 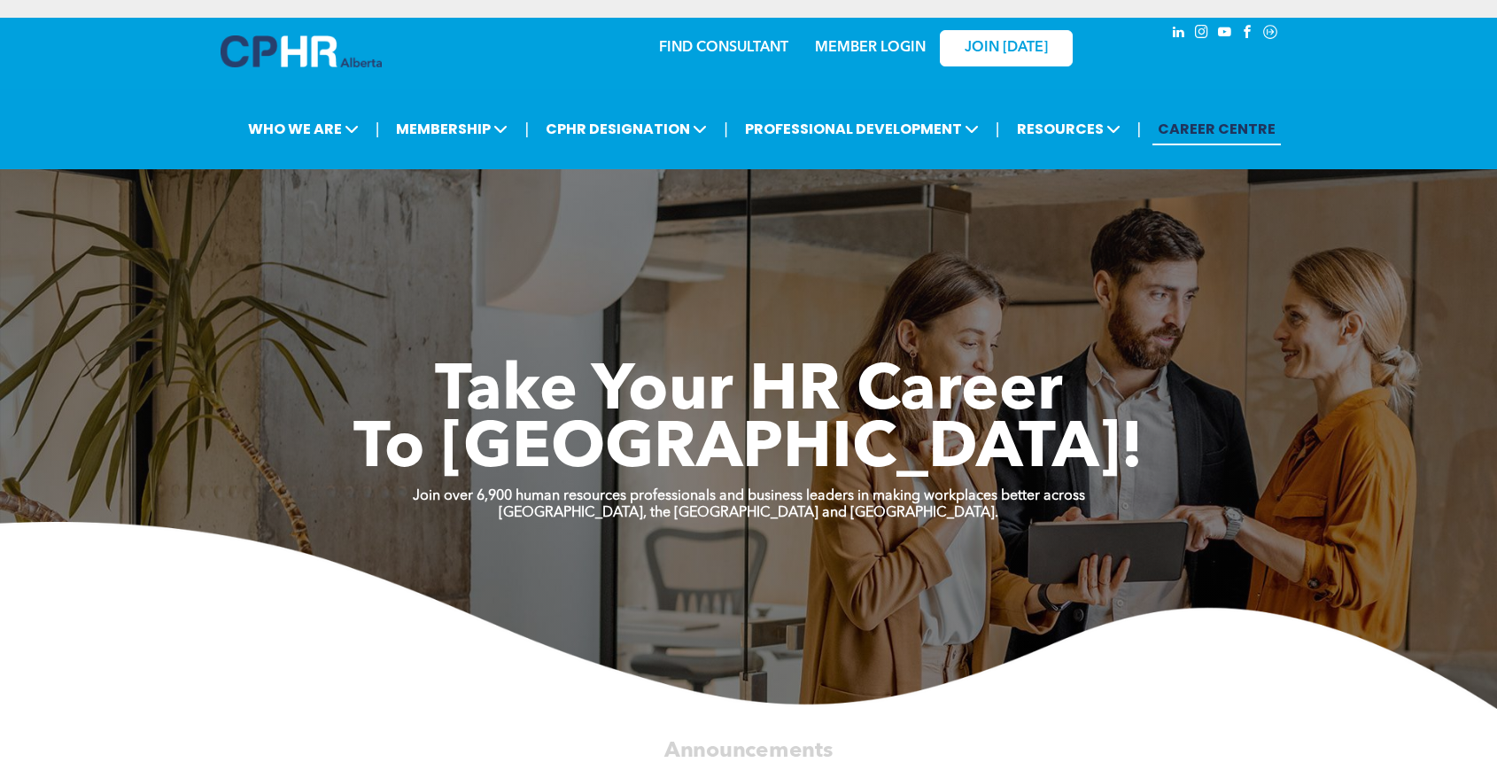 What do you see at coordinates (748, 392) in the screenshot?
I see `span: Take Your HR Career` at bounding box center [748, 392].